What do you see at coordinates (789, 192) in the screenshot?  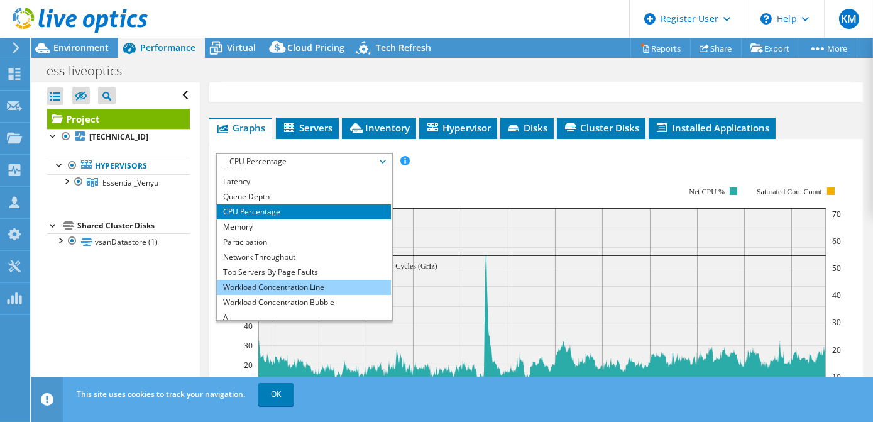 I see `text: Saturated Core Count` at bounding box center [789, 192].